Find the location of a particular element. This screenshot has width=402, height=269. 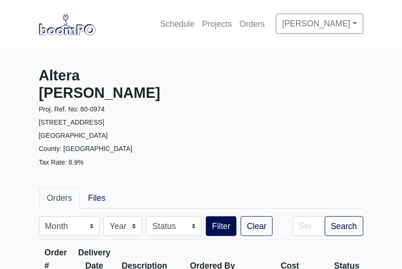

a: Schedule is located at coordinates (177, 24).